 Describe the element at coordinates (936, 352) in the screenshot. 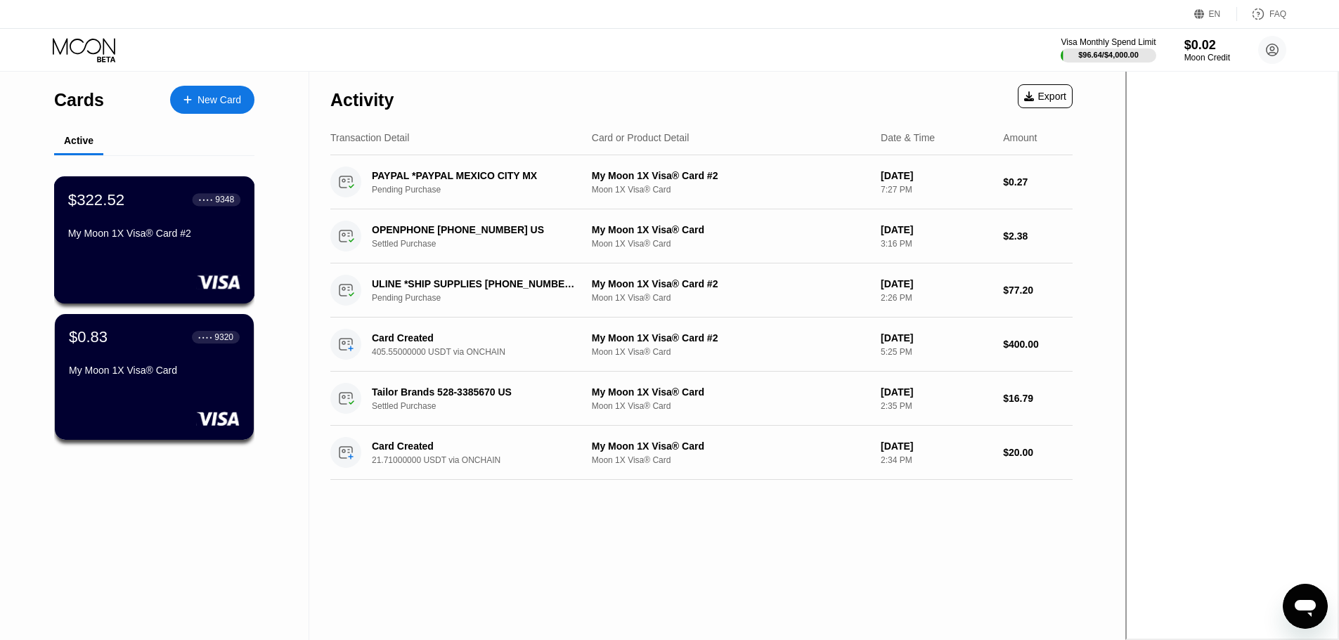

I see `div: 5:25 PM` at that location.